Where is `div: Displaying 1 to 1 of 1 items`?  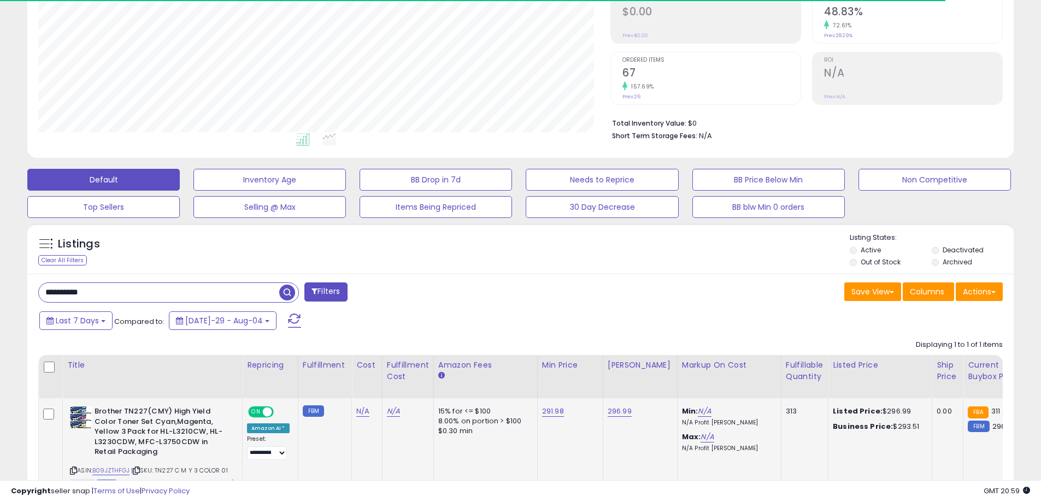 div: Displaying 1 to 1 of 1 items is located at coordinates (959, 345).